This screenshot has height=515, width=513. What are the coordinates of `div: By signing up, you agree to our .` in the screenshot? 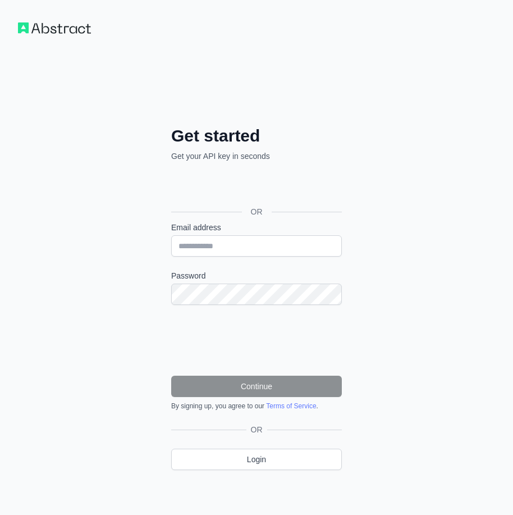 It's located at (257, 406).